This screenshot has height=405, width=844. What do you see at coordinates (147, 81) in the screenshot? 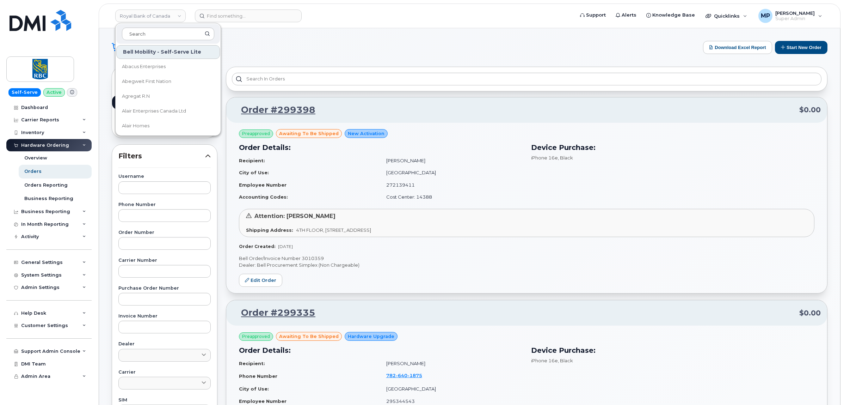
I see `span: Abegweit First Nation` at bounding box center [147, 81].